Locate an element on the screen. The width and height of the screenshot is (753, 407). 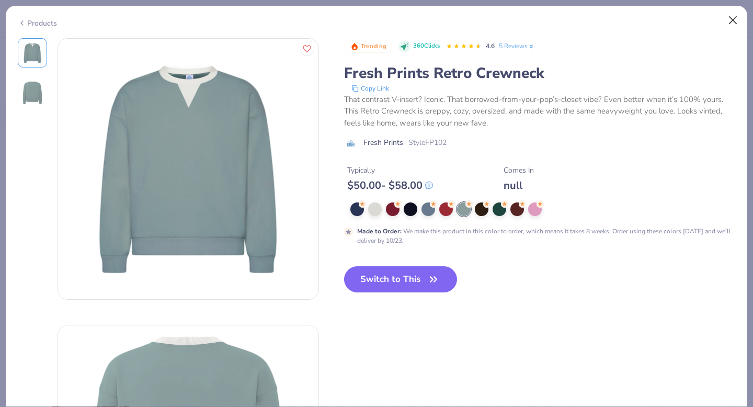
button: Like is located at coordinates (307, 49).